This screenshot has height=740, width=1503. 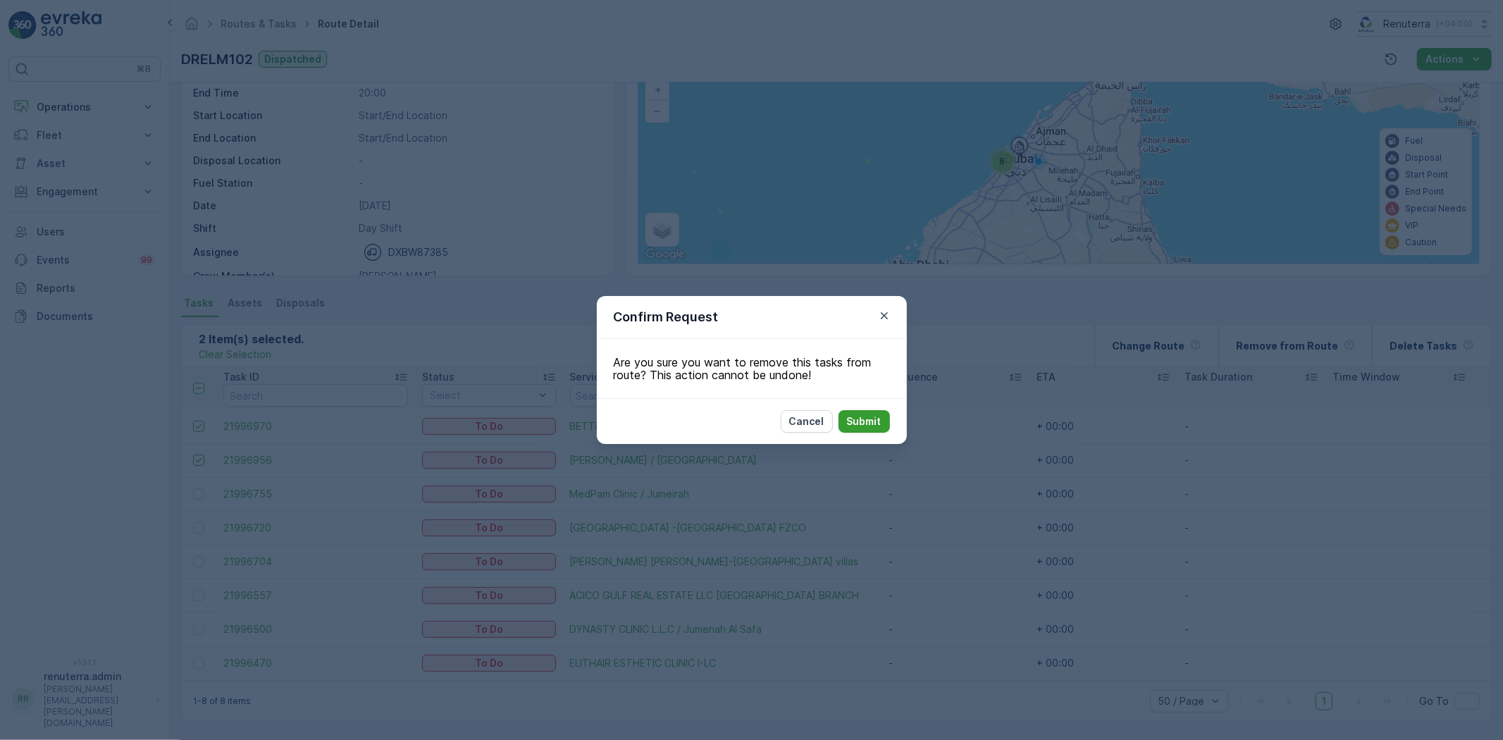 What do you see at coordinates (864, 421) in the screenshot?
I see `button: Submit` at bounding box center [864, 421].